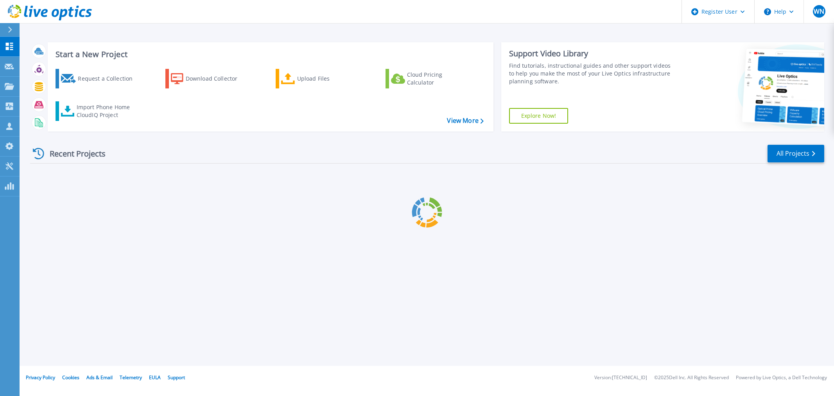  What do you see at coordinates (176, 377) in the screenshot?
I see `a: Support` at bounding box center [176, 377].